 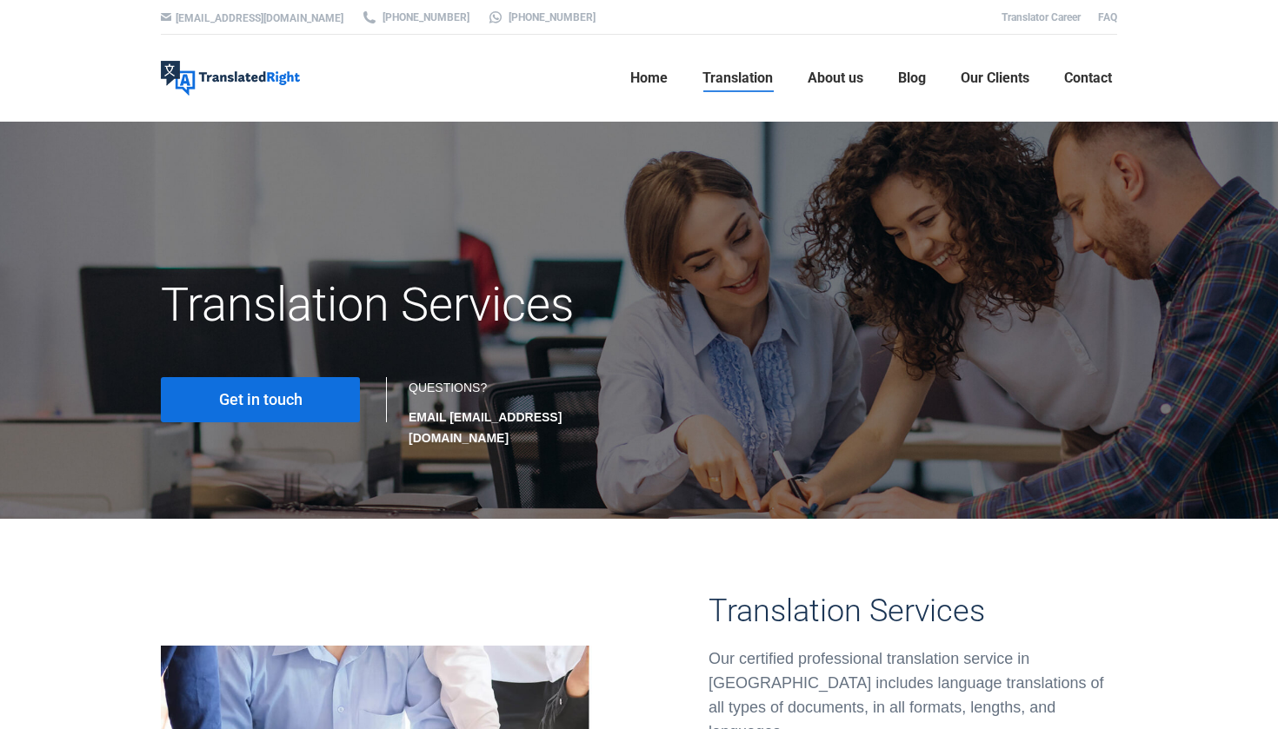 I want to click on span: Translation, so click(x=737, y=78).